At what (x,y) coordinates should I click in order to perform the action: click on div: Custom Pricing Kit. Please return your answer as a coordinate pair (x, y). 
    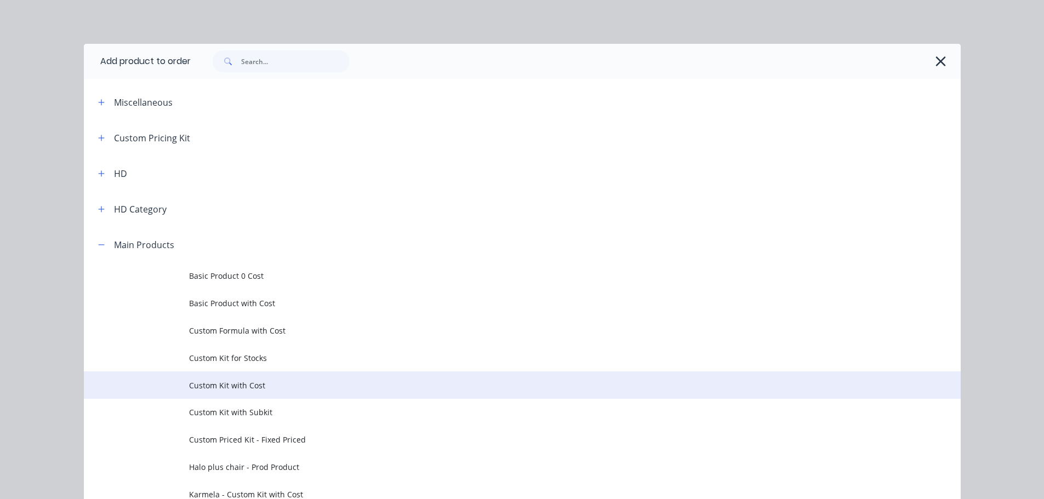
    Looking at the image, I should click on (152, 138).